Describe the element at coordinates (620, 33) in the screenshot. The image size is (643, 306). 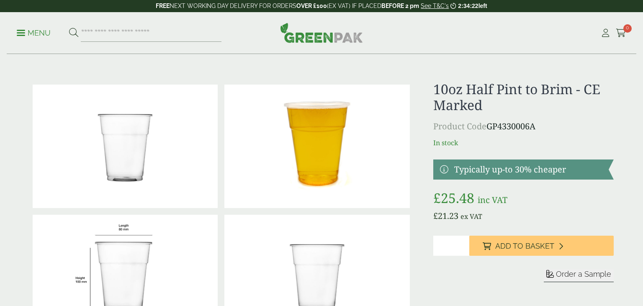
I see `i: Cart` at that location.